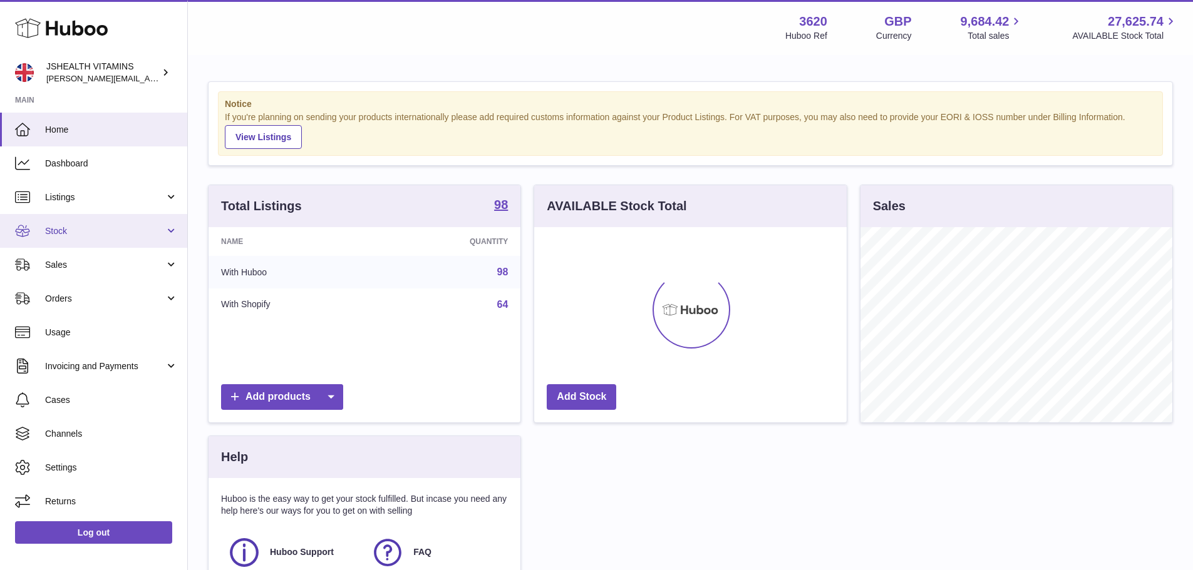 Image resolution: width=1193 pixels, height=570 pixels. What do you see at coordinates (302, 552) in the screenshot?
I see `span: Huboo Support` at bounding box center [302, 552].